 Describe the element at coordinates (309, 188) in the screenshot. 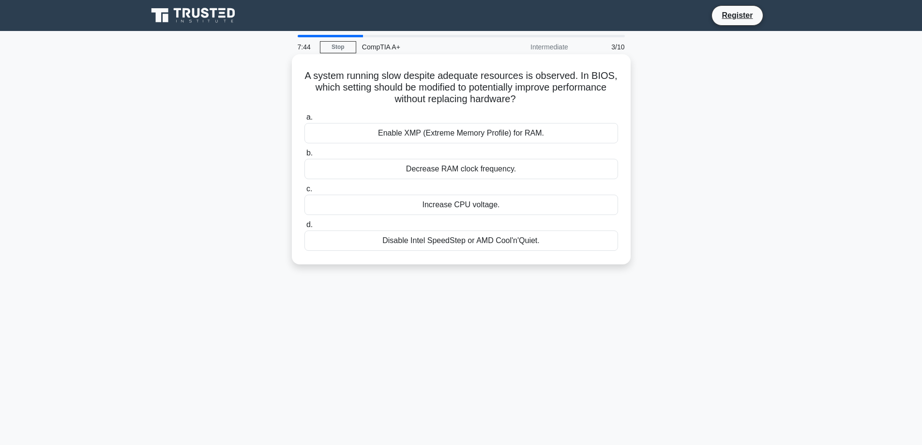

I see `span: c.` at that location.